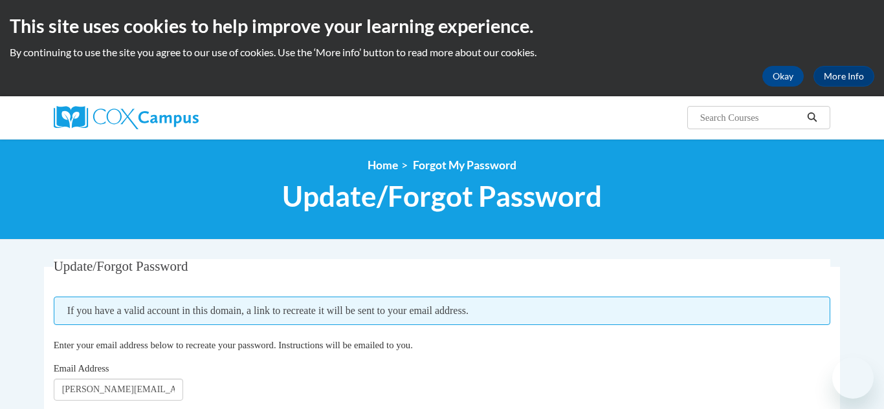  Describe the element at coordinates (464, 165) in the screenshot. I see `span: Forgot My Password` at that location.